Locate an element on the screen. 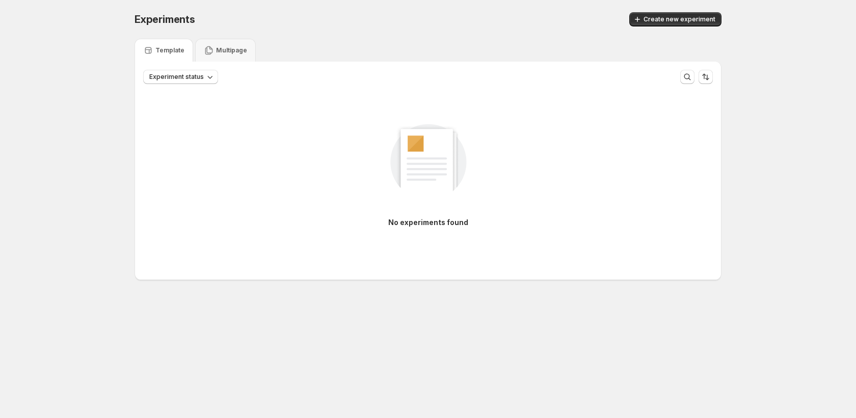  button: Sort the results is located at coordinates (706, 77).